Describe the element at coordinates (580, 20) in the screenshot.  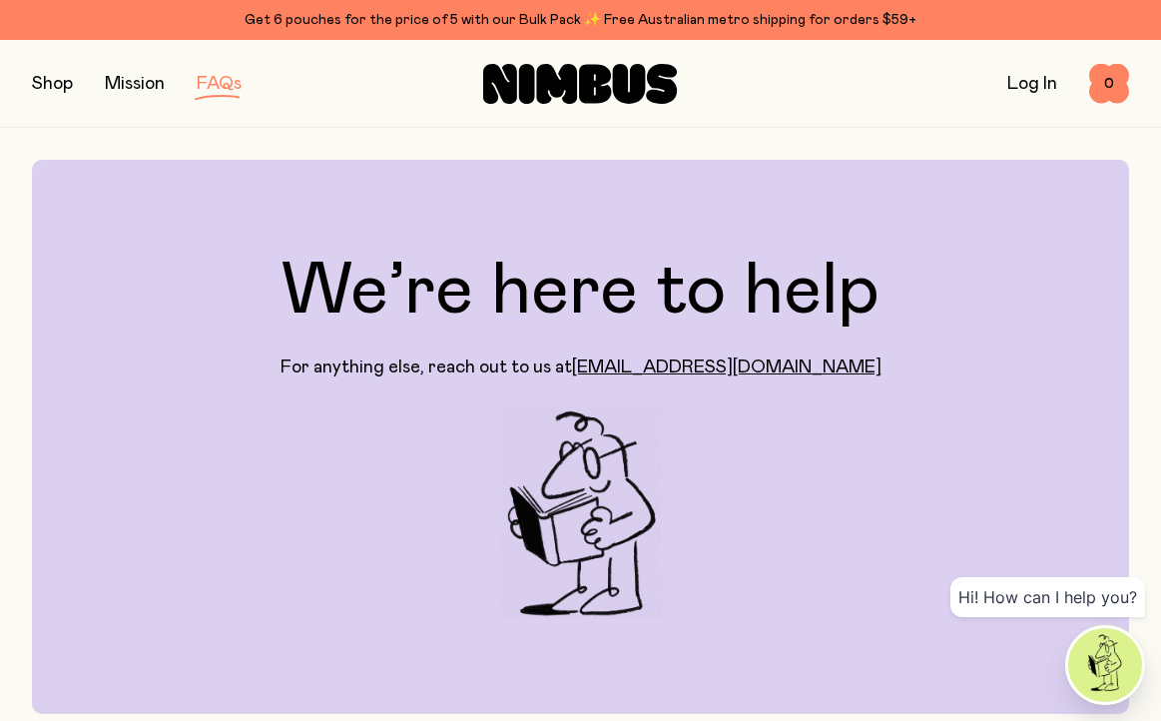
I see `div: Get 6 pouches for the price of 5 with our Bulk Pack ✨ Free Australian metro shipping for orders $59+` at that location.